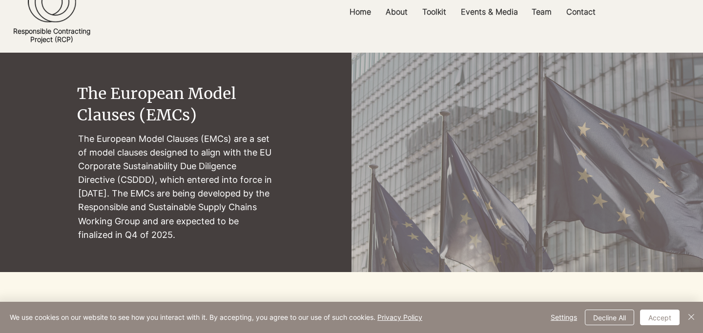 The width and height of the screenshot is (703, 333). Describe the element at coordinates (489, 12) in the screenshot. I see `a: Events & Media` at that location.